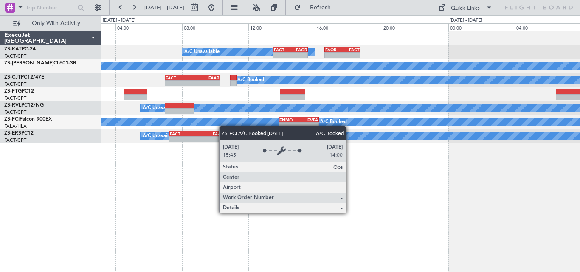  What do you see at coordinates (28, 119) in the screenshot?
I see `a: ZS-FCIFalcon 900EX` at bounding box center [28, 119].